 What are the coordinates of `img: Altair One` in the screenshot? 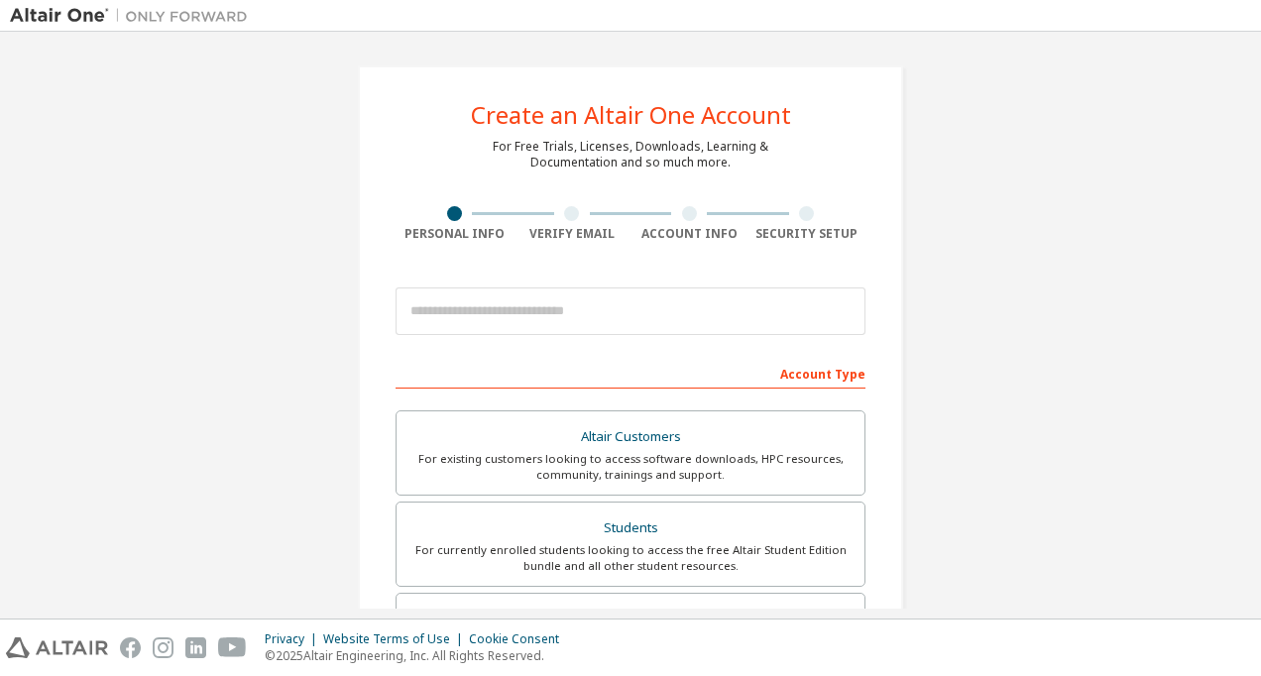 It's located at (134, 16).